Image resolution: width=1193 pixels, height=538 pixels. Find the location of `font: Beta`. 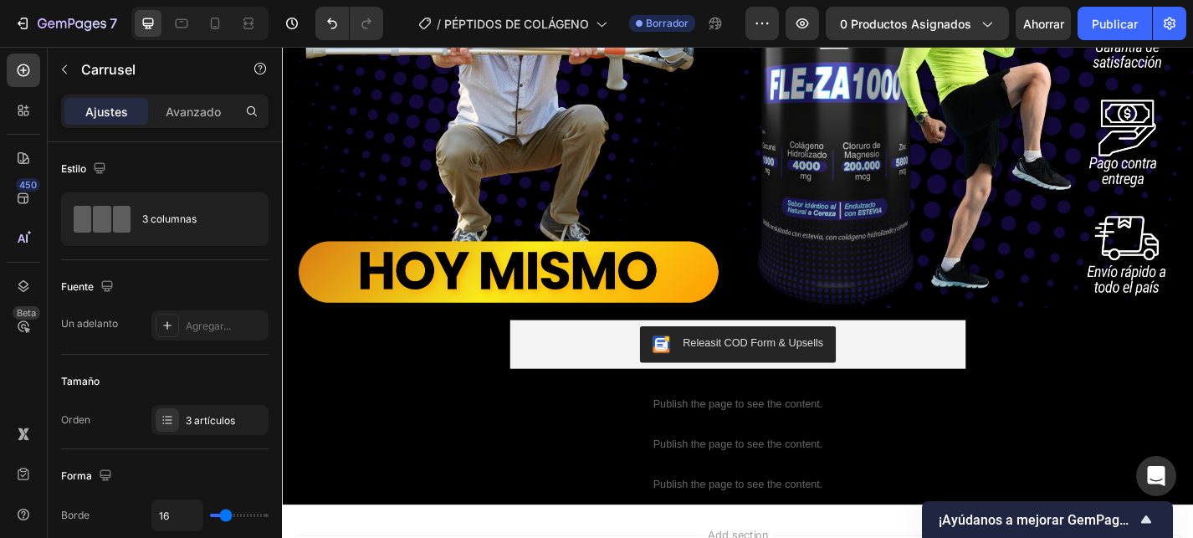

font: Beta is located at coordinates (26, 313).